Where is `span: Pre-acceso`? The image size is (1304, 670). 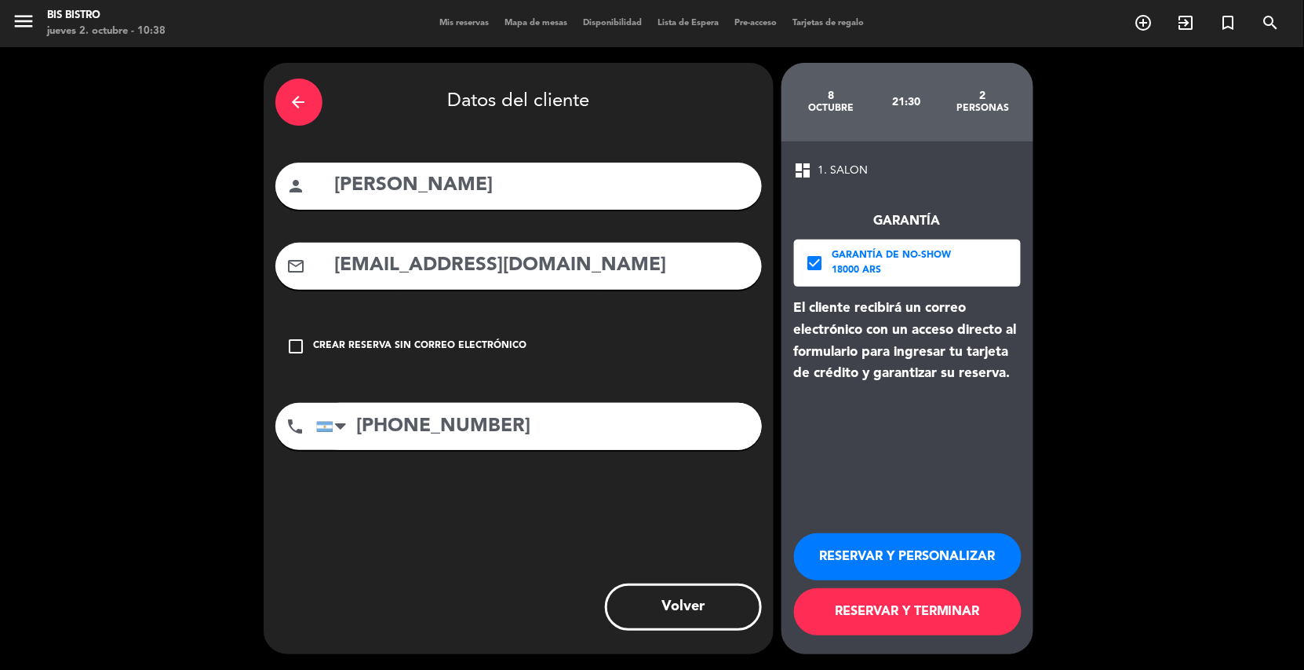
span: Pre-acceso is located at coordinates (757, 23).